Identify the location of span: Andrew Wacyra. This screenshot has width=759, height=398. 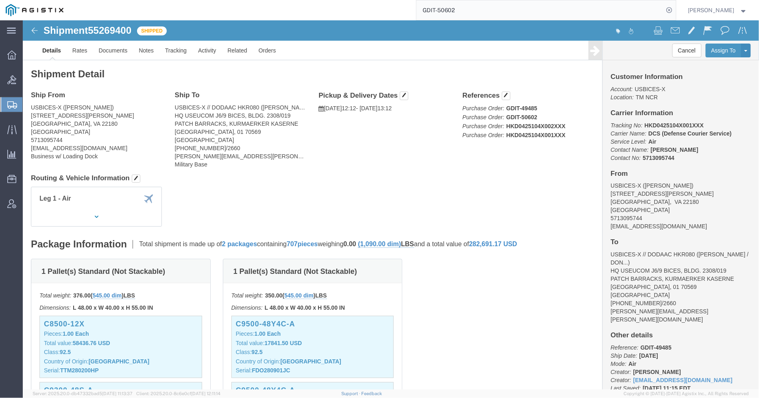
(712, 10).